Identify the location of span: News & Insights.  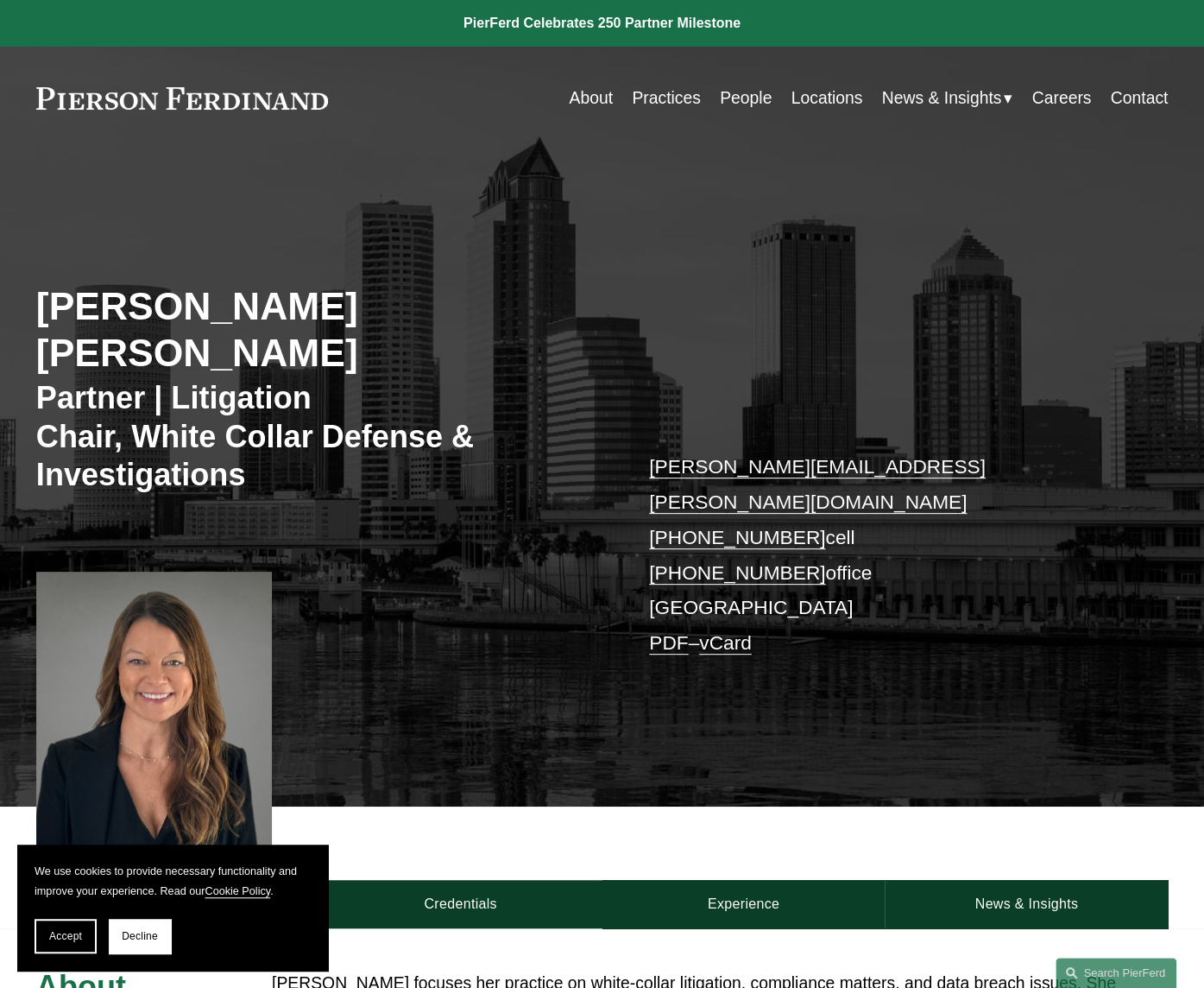
(942, 98).